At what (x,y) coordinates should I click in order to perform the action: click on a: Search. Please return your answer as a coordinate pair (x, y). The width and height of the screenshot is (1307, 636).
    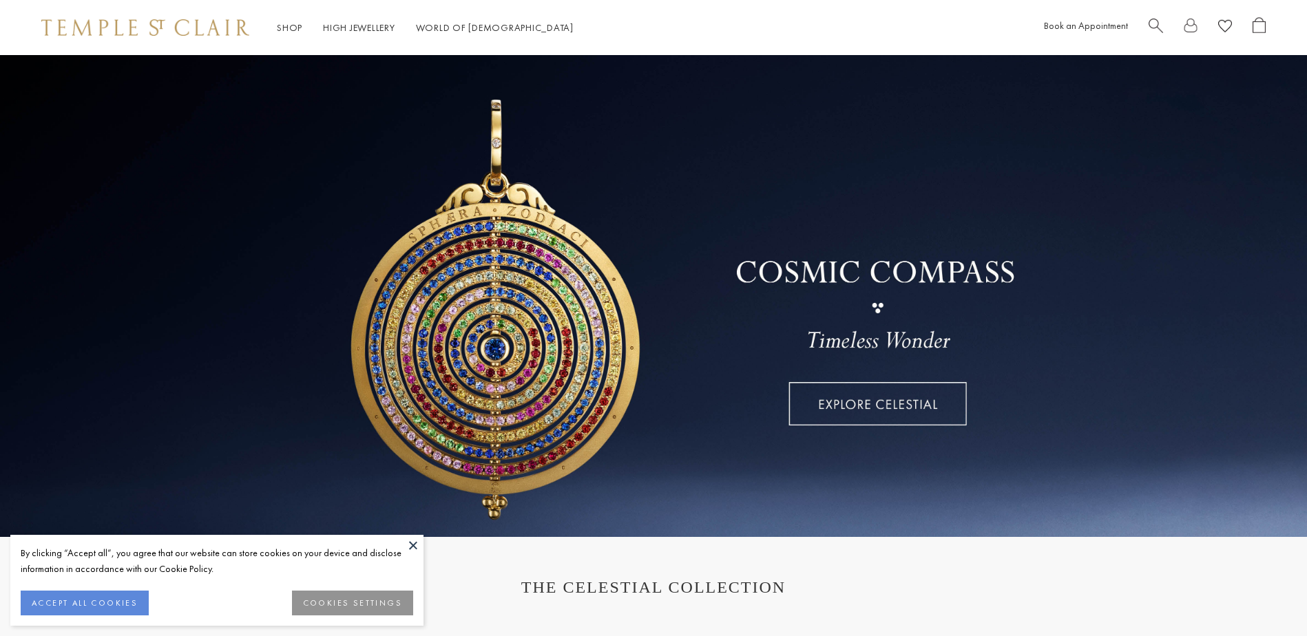
    Looking at the image, I should click on (1156, 28).